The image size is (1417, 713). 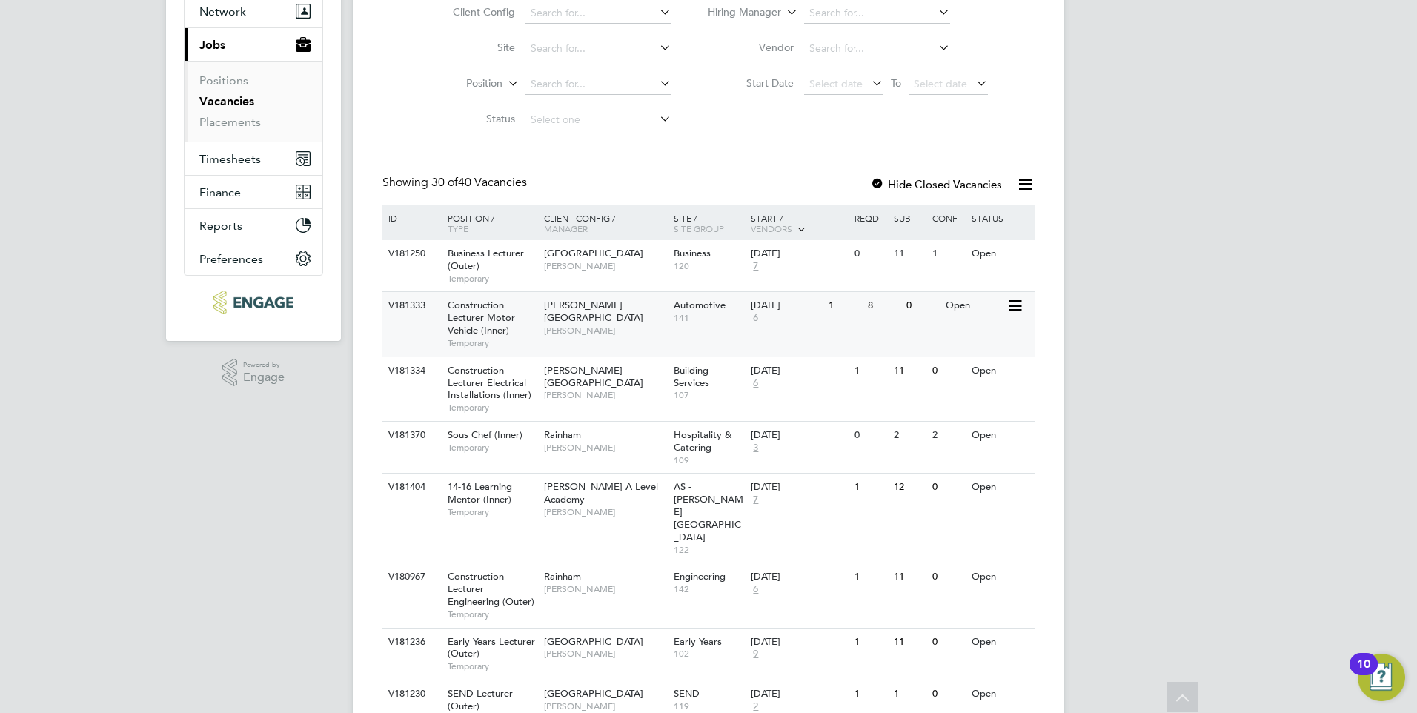 What do you see at coordinates (485, 434) in the screenshot?
I see `span: Sous Chef (Inner)` at bounding box center [485, 434].